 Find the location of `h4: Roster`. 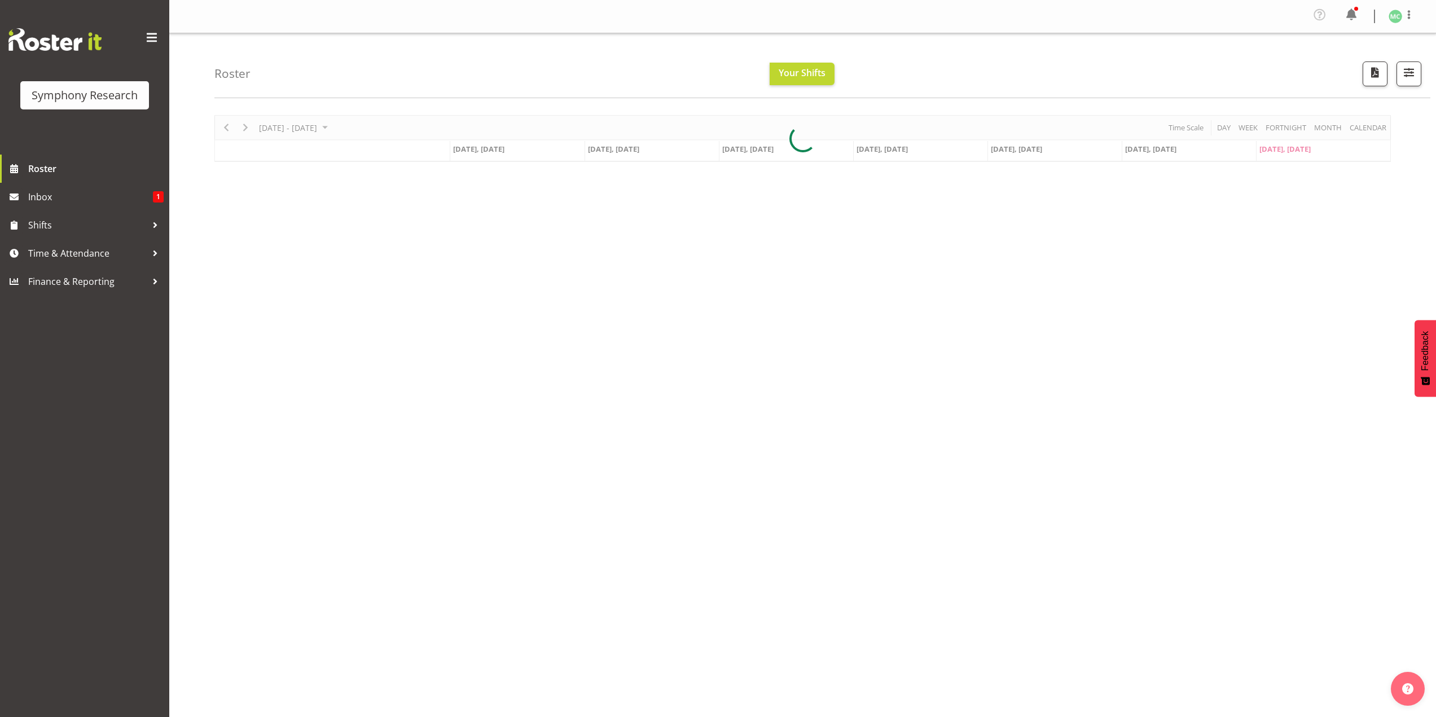

h4: Roster is located at coordinates (232, 73).